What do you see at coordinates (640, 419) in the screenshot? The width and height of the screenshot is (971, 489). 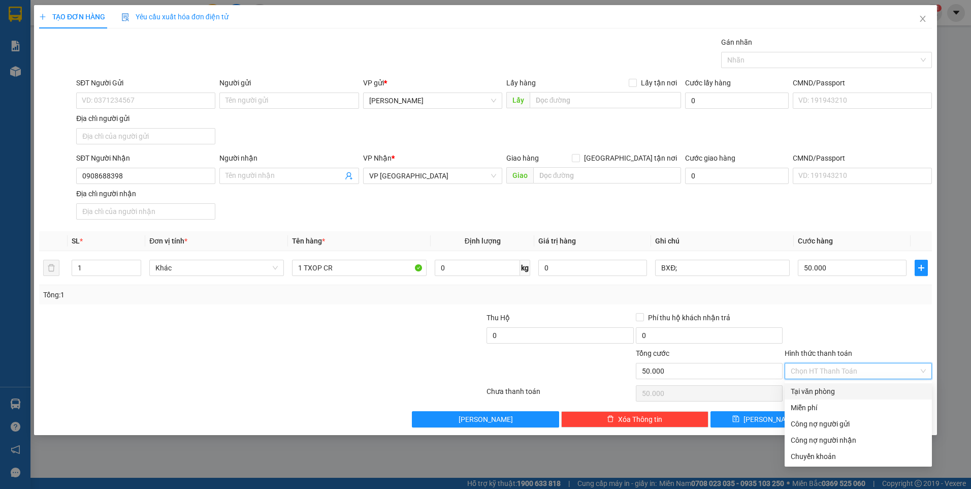 I see `span: Xóa Thông tin` at bounding box center [640, 419].